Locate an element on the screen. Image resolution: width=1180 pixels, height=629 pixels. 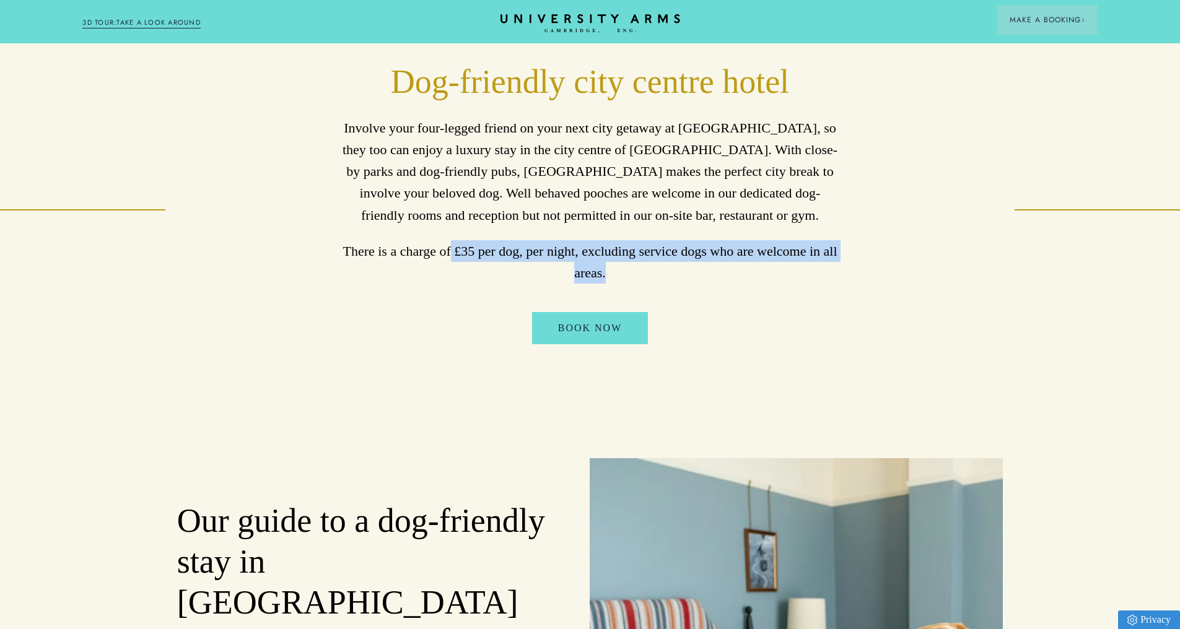
img: Arrow icon is located at coordinates (1083, 20).